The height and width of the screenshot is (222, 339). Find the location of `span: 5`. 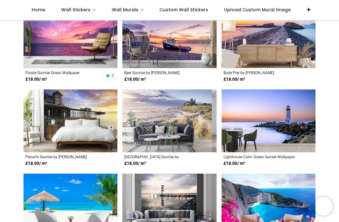

span: 5 is located at coordinates (113, 76).